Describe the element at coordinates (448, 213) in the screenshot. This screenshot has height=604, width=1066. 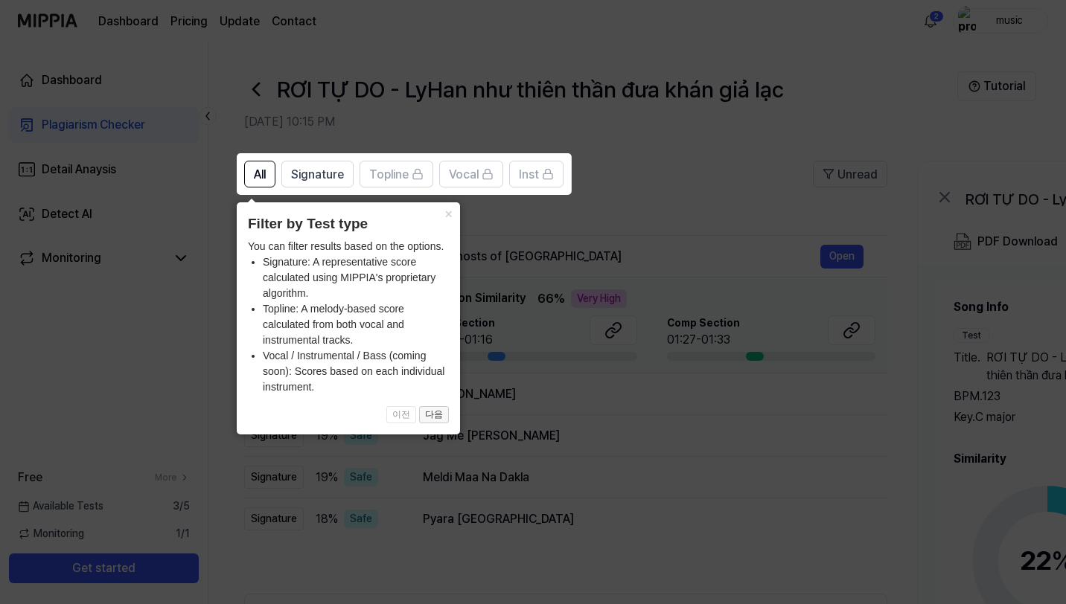
I see `button: Close` at that location.